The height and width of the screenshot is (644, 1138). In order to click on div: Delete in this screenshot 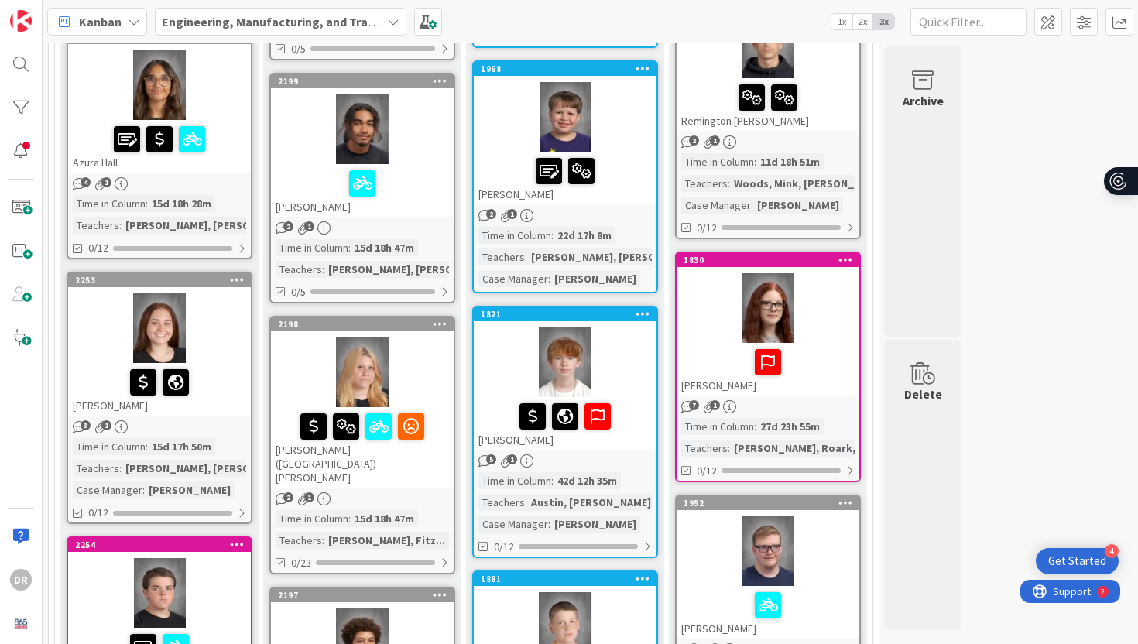, I will do `click(923, 394)`.